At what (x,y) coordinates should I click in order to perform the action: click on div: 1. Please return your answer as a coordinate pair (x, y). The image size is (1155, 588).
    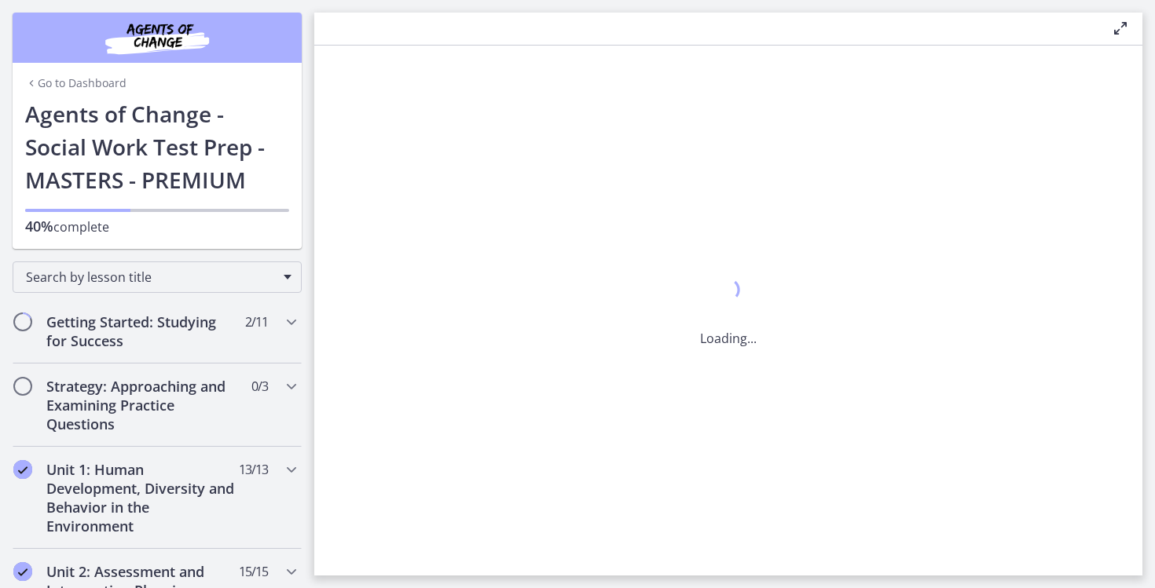
    Looking at the image, I should click on (728, 292).